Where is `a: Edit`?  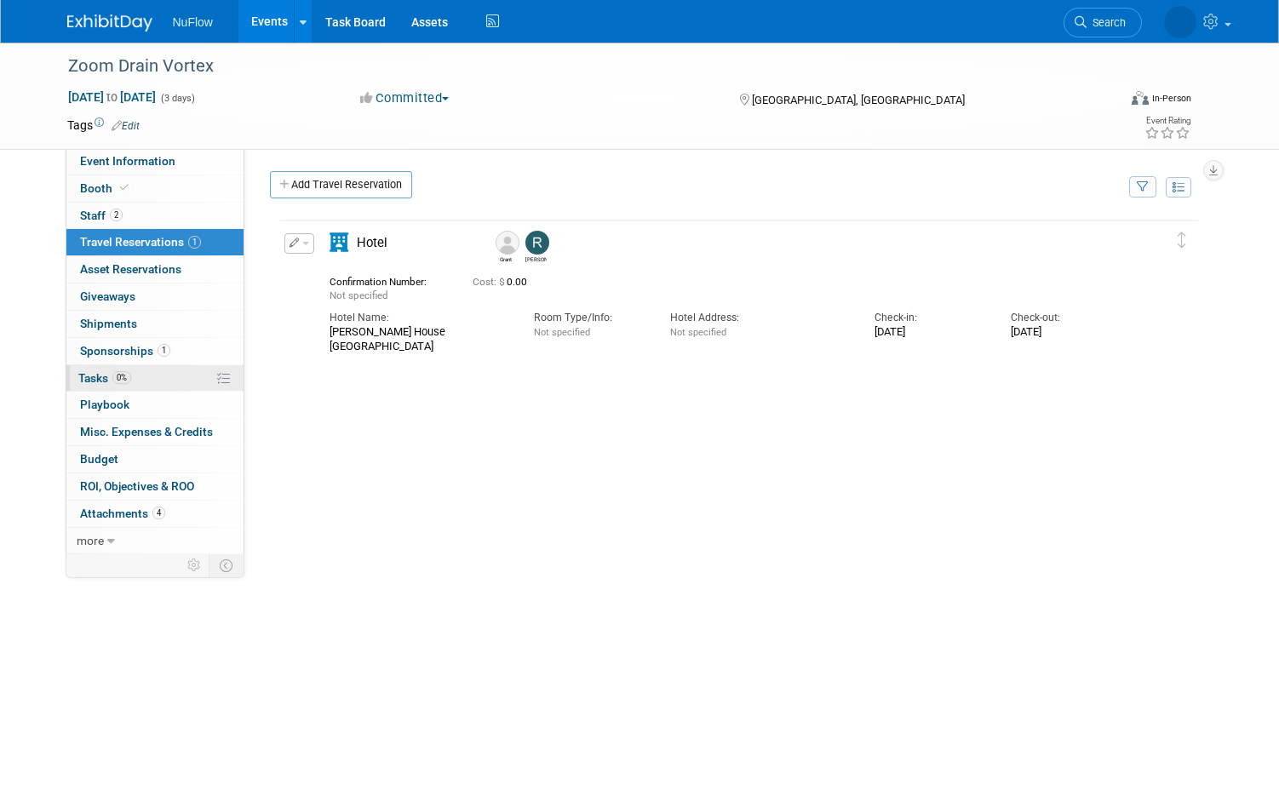 a: Edit is located at coordinates (125, 126).